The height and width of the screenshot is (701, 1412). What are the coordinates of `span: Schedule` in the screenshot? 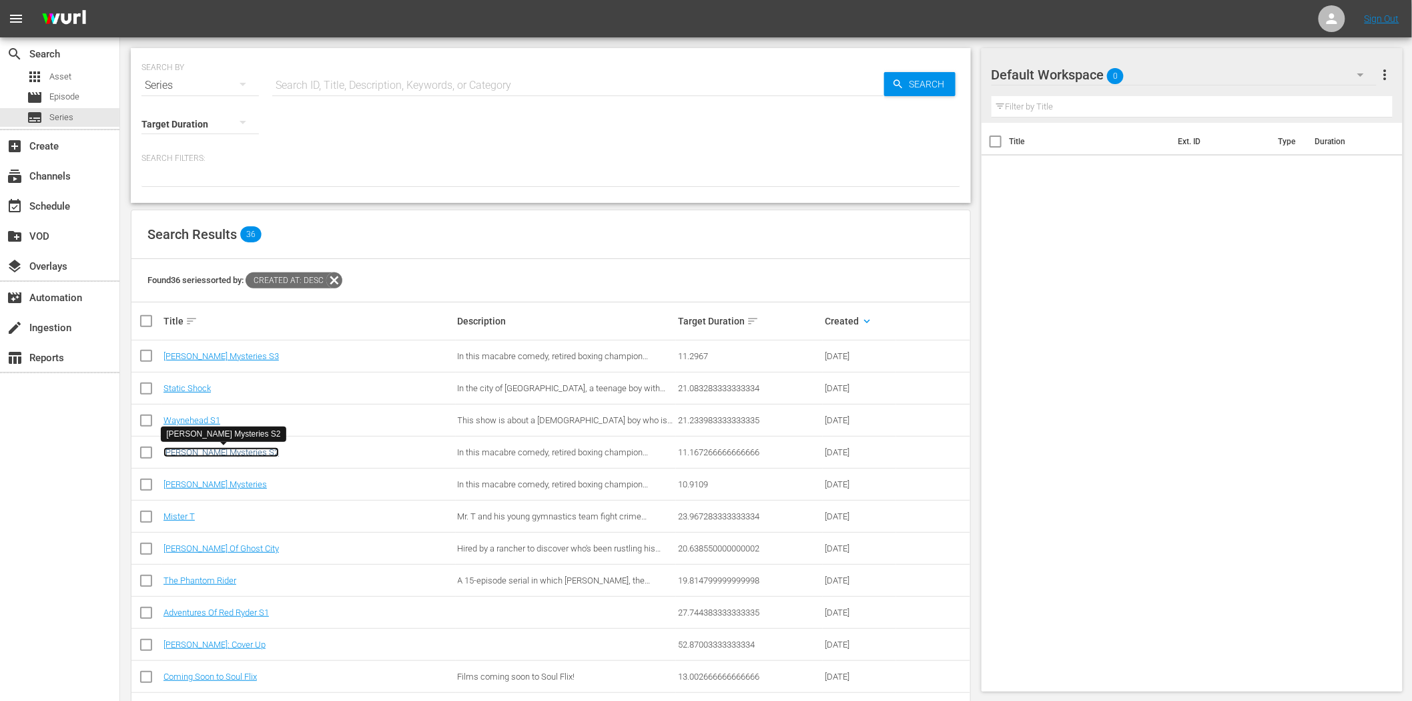 It's located at (15, 206).